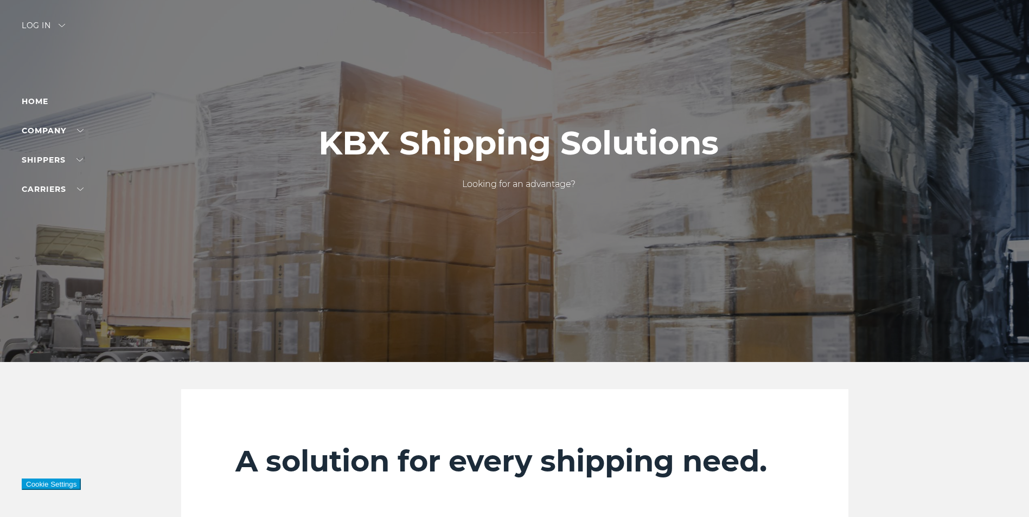 This screenshot has width=1029, height=517. What do you see at coordinates (515, 46) in the screenshot?
I see `img: kbx logo` at bounding box center [515, 46].